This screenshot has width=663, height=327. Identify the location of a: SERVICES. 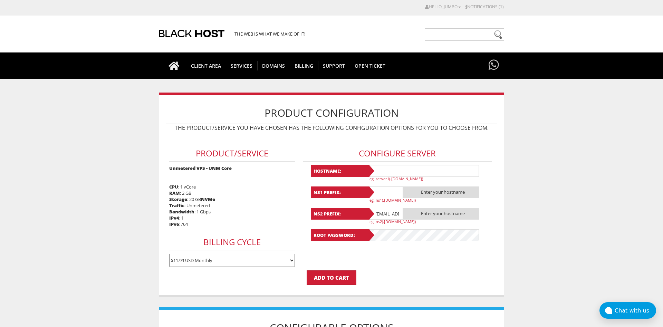
(242, 66).